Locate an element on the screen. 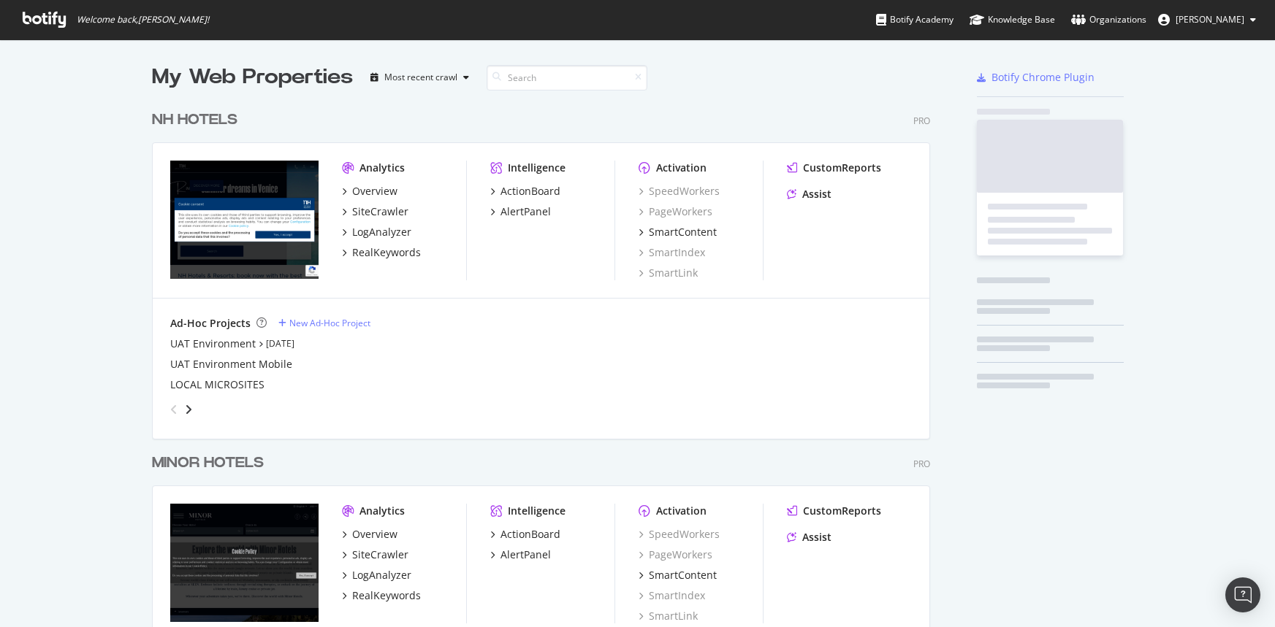 This screenshot has width=1275, height=627. a: LOCAL MICROSITES is located at coordinates (217, 385).